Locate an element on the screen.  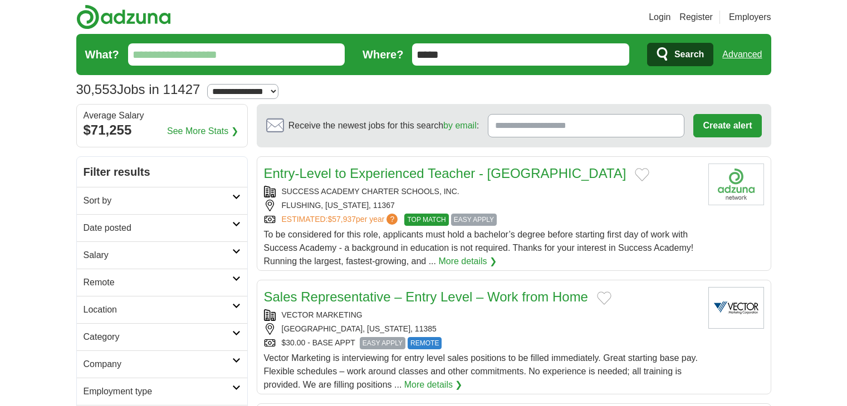
a: Location is located at coordinates (162, 310).